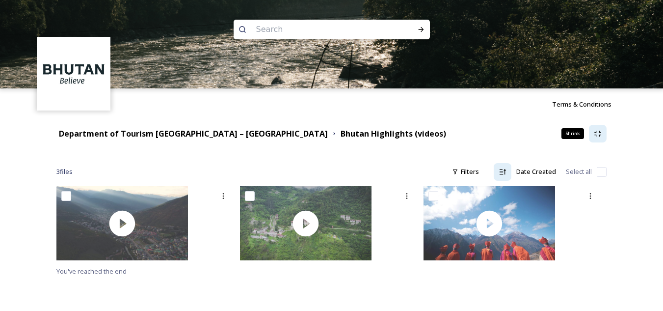 The image size is (663, 311). Describe the element at coordinates (318, 29) in the screenshot. I see `input: Search` at that location.